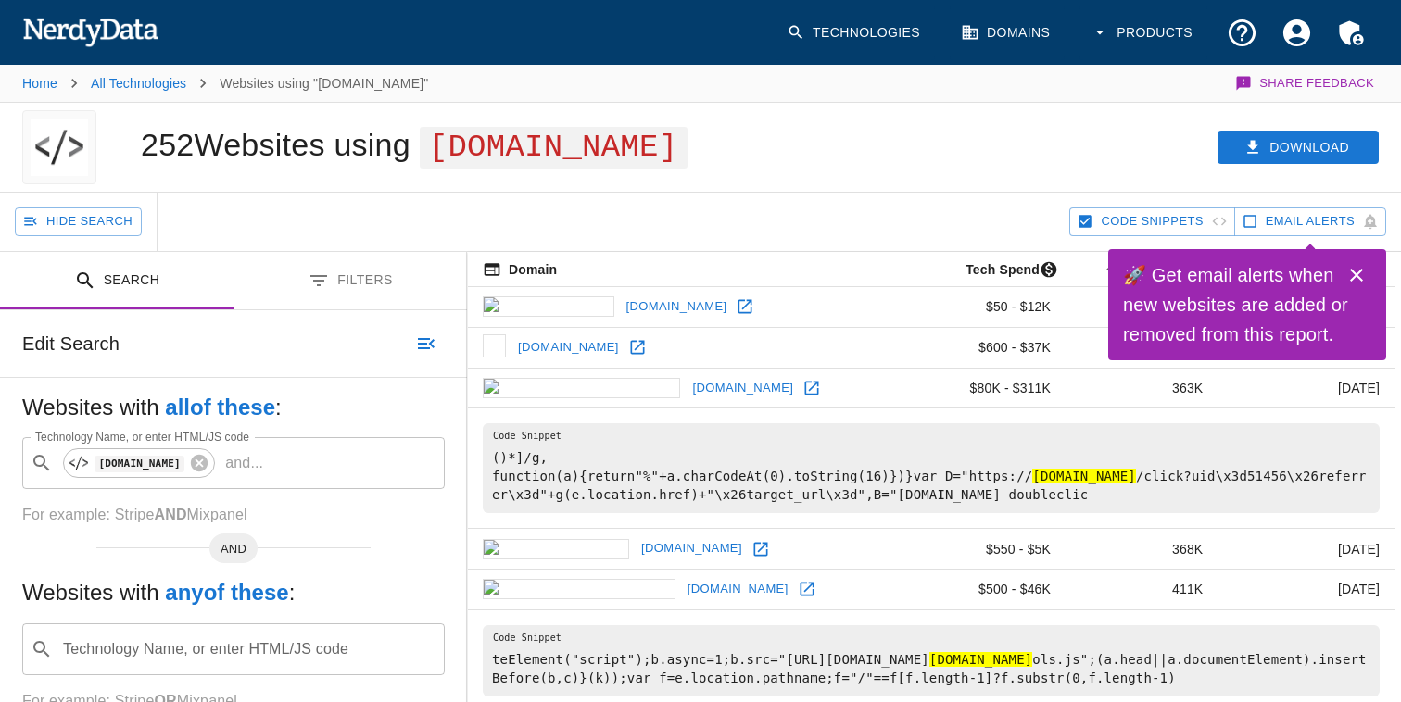 The image size is (1401, 702). What do you see at coordinates (225, 83) in the screenshot?
I see `nav: breadcrumb` at bounding box center [225, 83].